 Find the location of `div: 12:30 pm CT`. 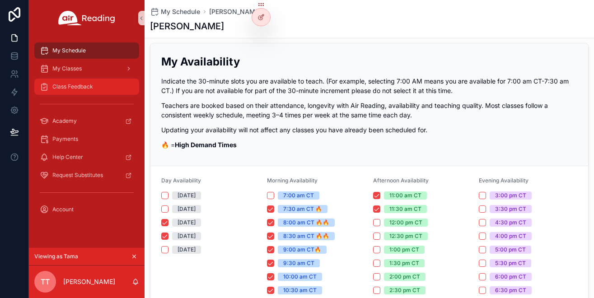

div: 12:30 pm CT is located at coordinates (405, 236).